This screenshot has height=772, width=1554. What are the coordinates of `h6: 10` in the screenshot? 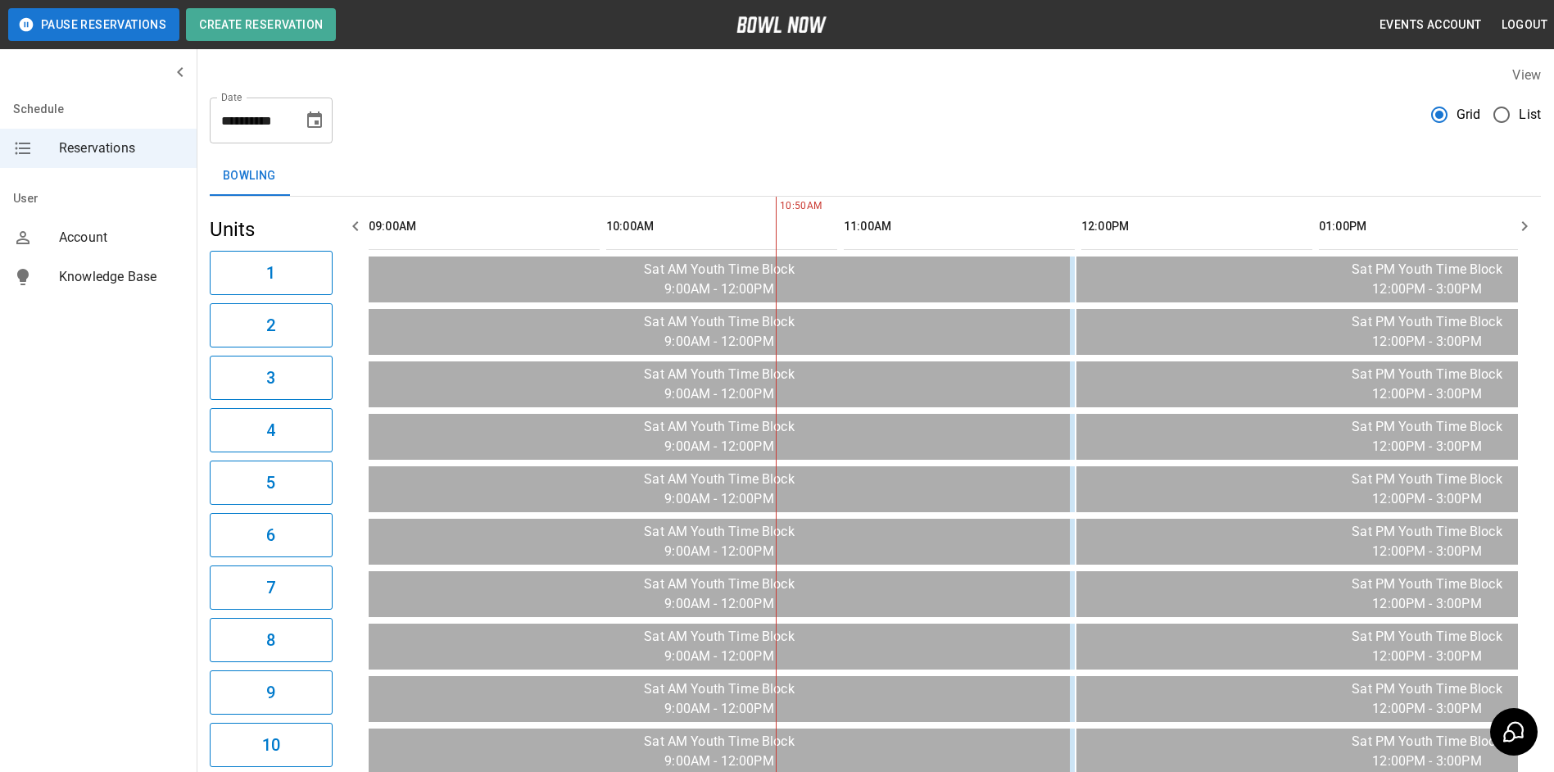 It's located at (271, 745).